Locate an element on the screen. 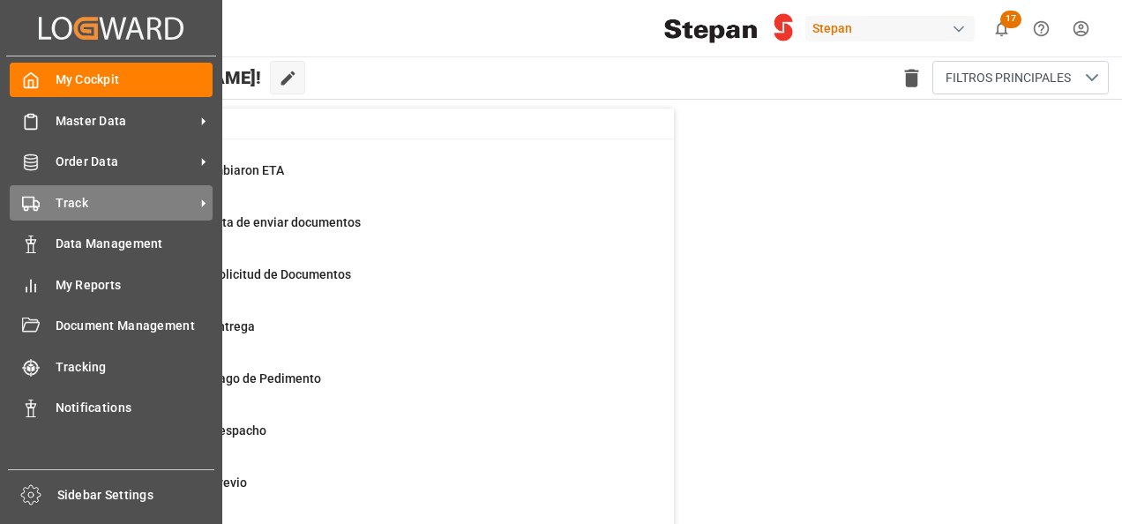 This screenshot has width=1122, height=524. a: 14Ordenes que falta de enviar documentosContainer Schema is located at coordinates (371, 232).